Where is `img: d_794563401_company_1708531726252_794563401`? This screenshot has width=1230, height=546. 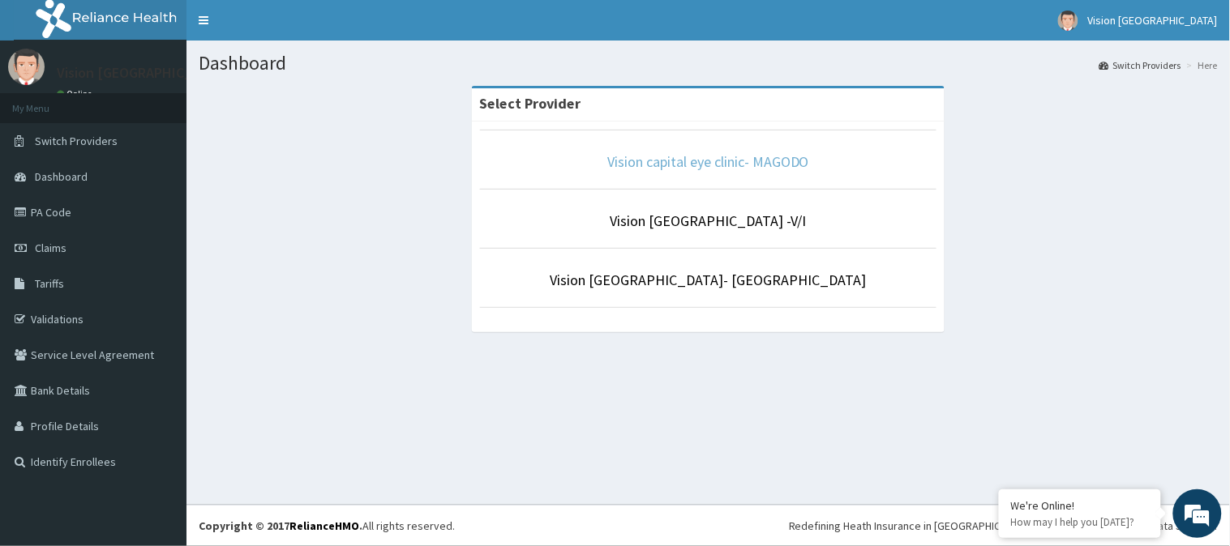
img: d_794563401_company_1708531726252_794563401 is located at coordinates (48, 101).